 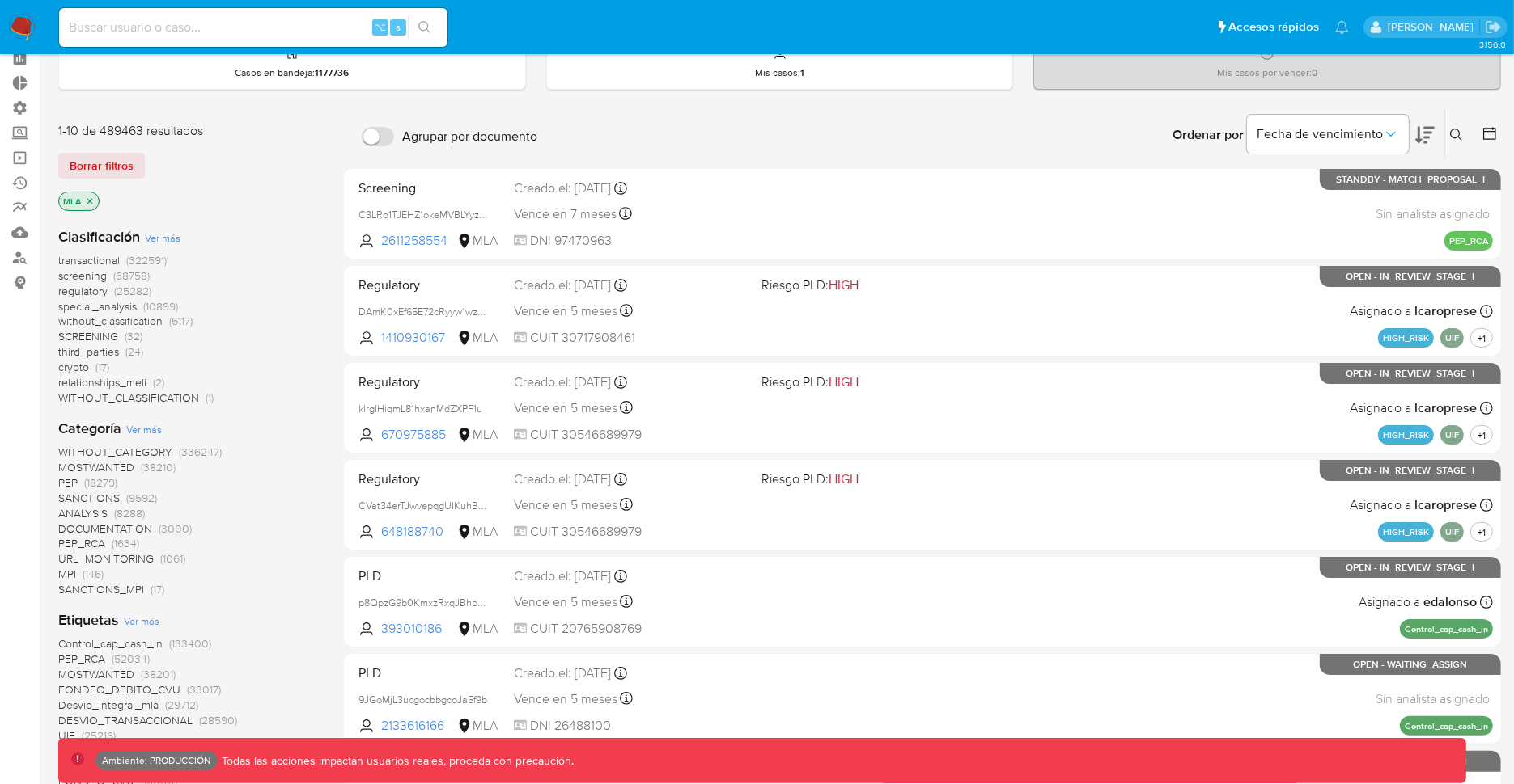 What do you see at coordinates (1491, 44) in the screenshot?
I see `span: 3.156.0` at bounding box center [1491, 44].